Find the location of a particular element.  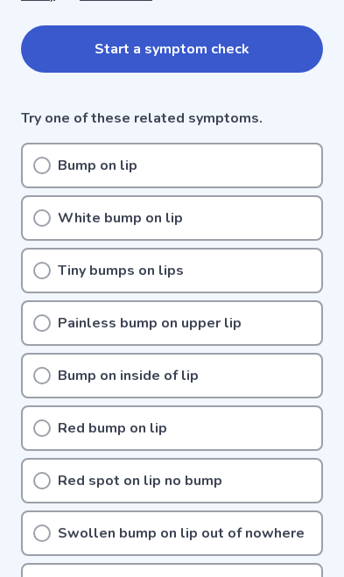

p: Swollen bump on lip out of nowhere is located at coordinates (181, 533).